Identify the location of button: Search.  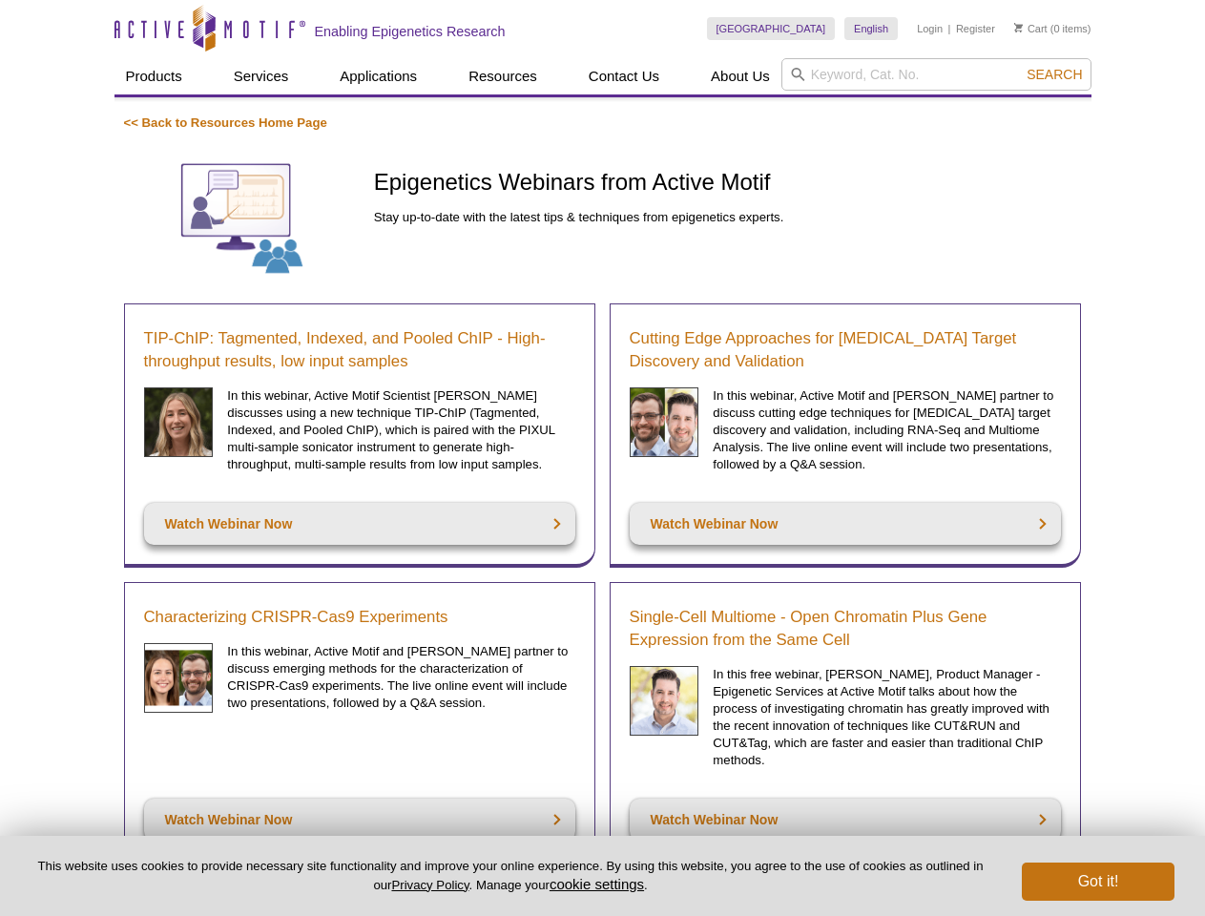
(1054, 74).